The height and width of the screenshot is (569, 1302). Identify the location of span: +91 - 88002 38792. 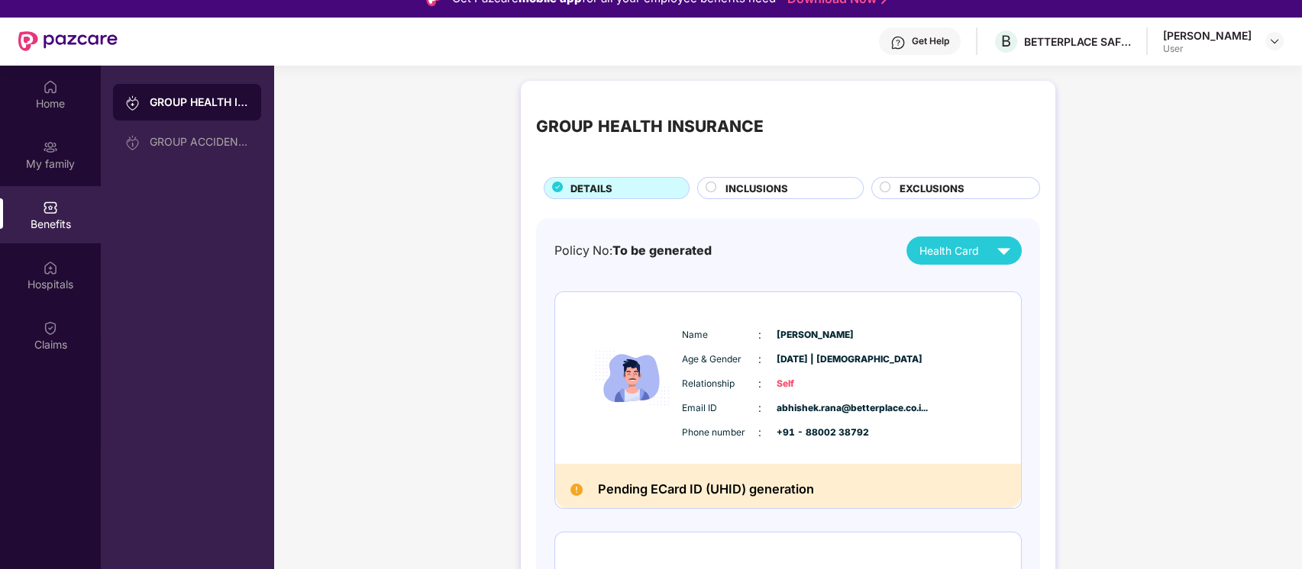
(815, 433).